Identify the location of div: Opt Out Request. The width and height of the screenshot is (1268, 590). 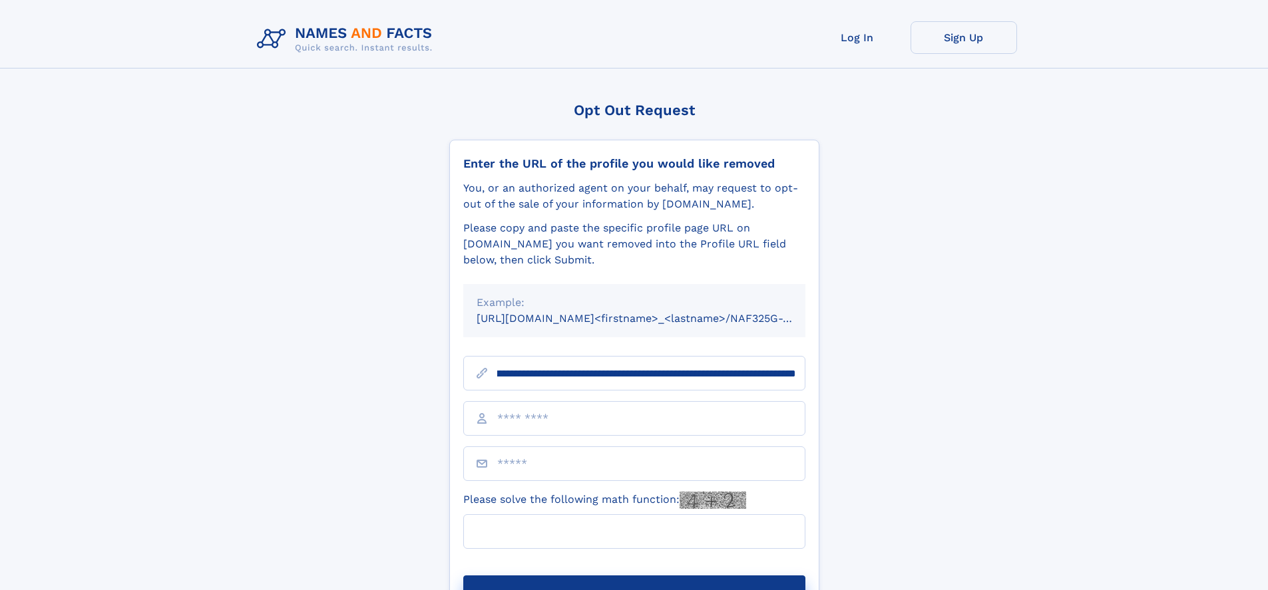
(634, 110).